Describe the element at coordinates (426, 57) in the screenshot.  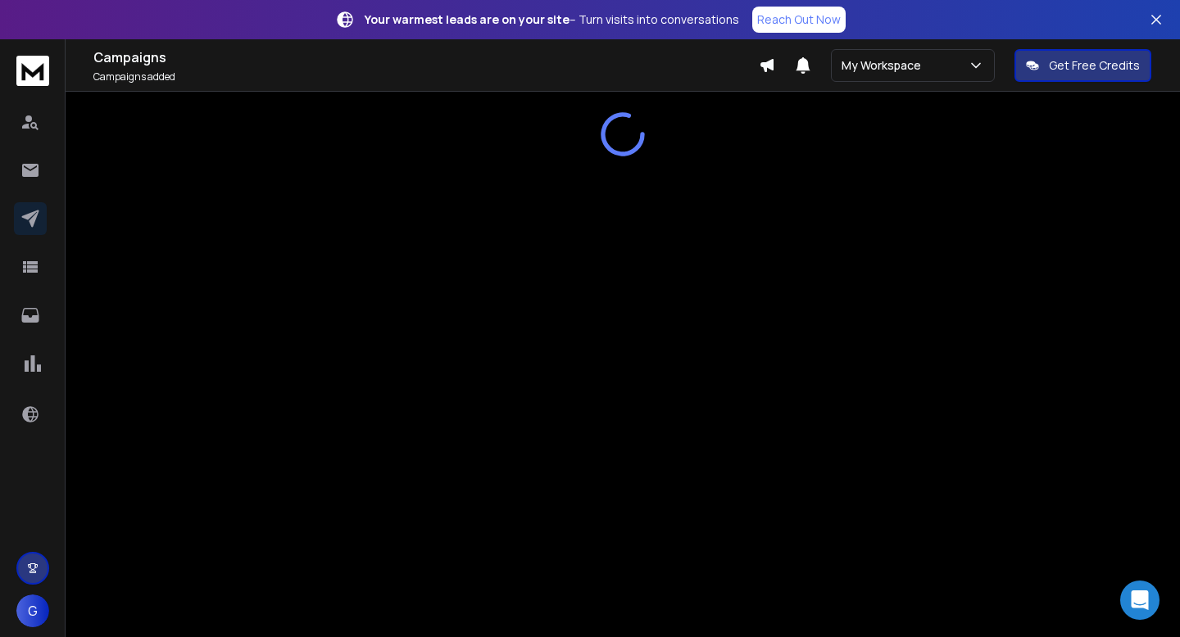
I see `h1: Campaigns` at that location.